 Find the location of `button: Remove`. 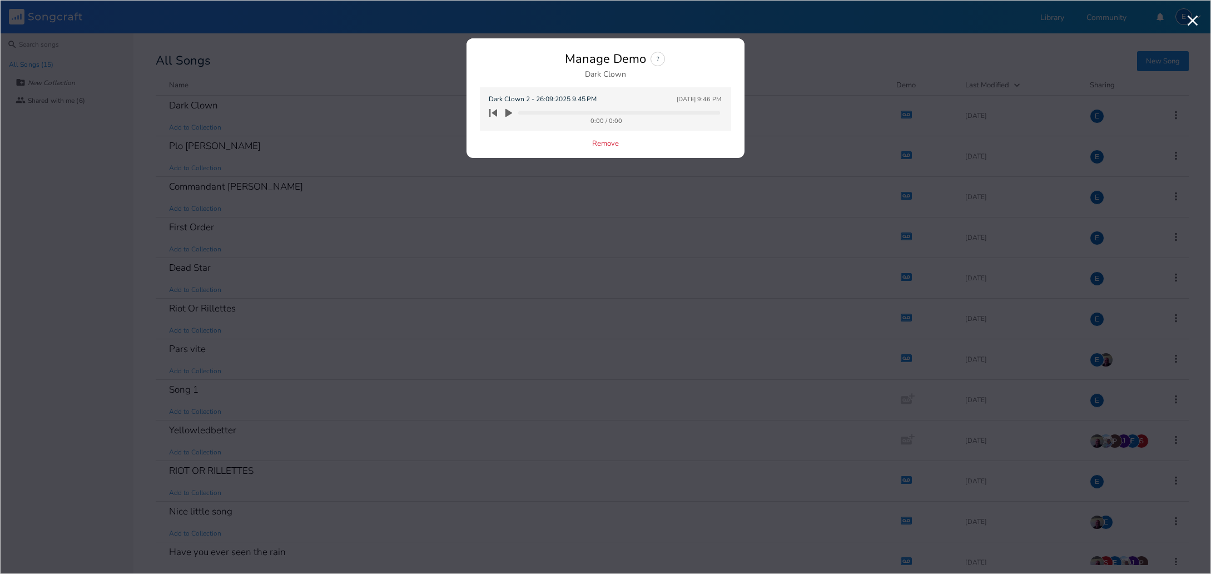

button: Remove is located at coordinates (605, 144).